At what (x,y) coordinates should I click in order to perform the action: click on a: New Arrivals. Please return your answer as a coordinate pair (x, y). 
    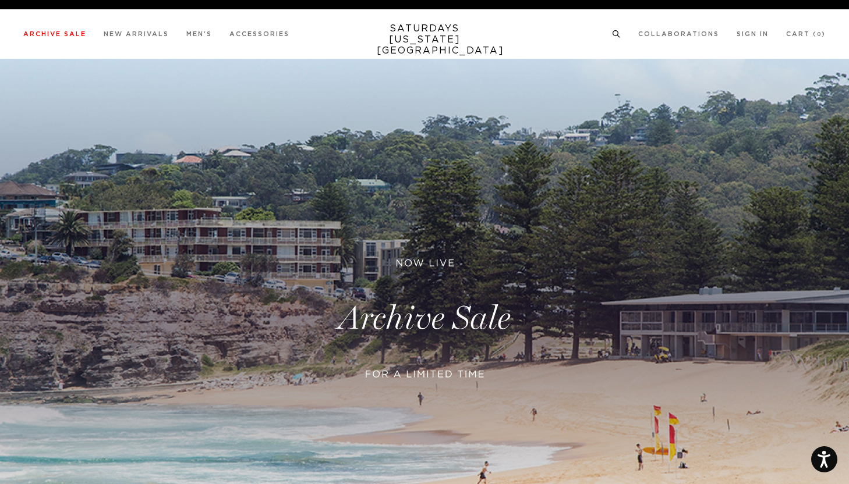
    Looking at the image, I should click on (136, 34).